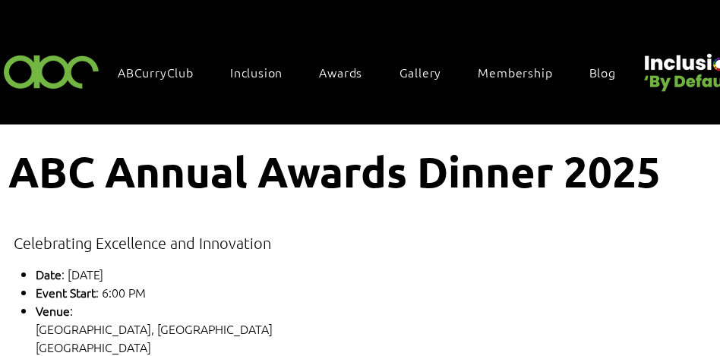 Image resolution: width=720 pixels, height=356 pixels. Describe the element at coordinates (428, 72) in the screenshot. I see `a: Gallery` at that location.